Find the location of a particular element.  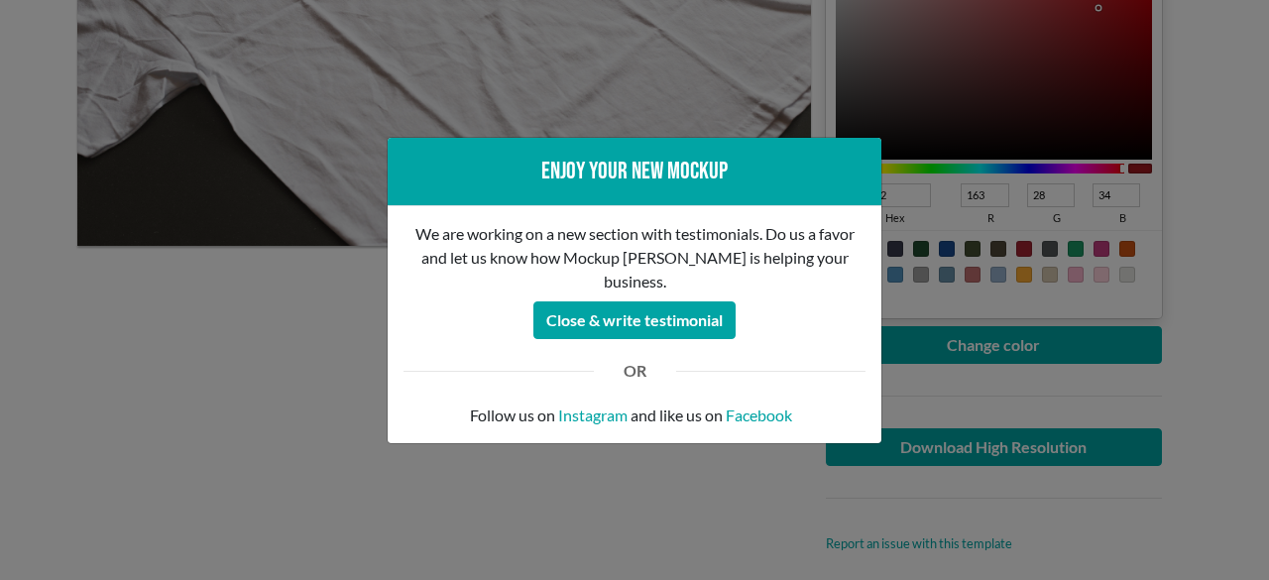

p: Follow us on and like us on is located at coordinates (634, 415).